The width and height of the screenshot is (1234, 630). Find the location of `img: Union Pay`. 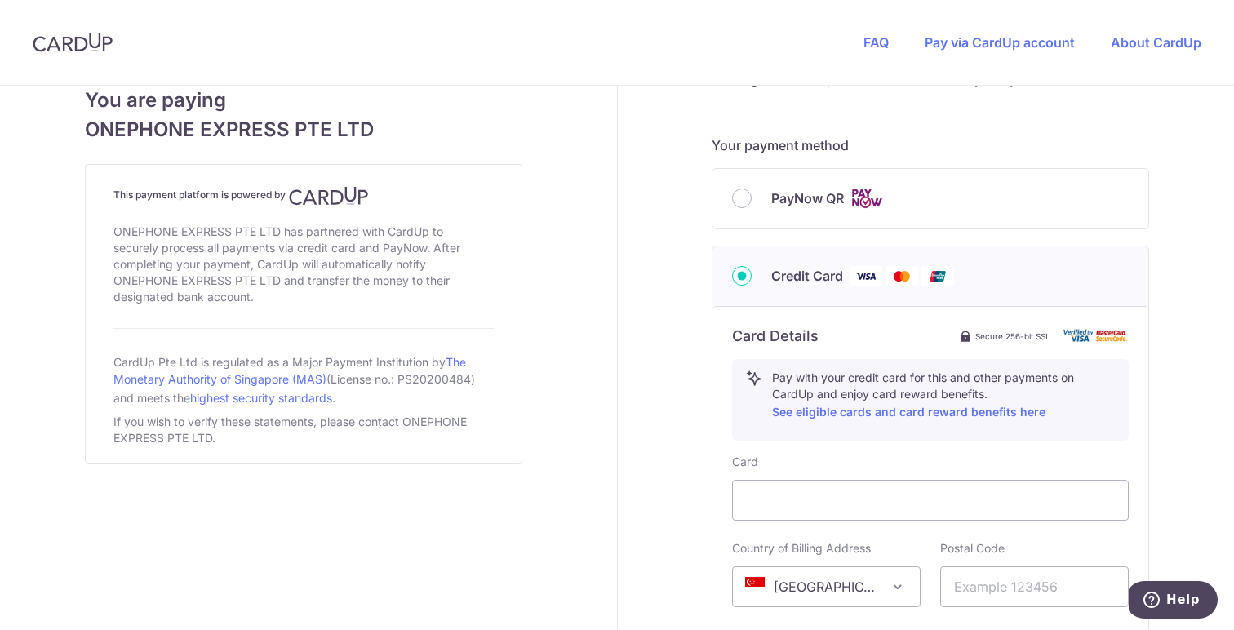

img: Union Pay is located at coordinates (938, 276).